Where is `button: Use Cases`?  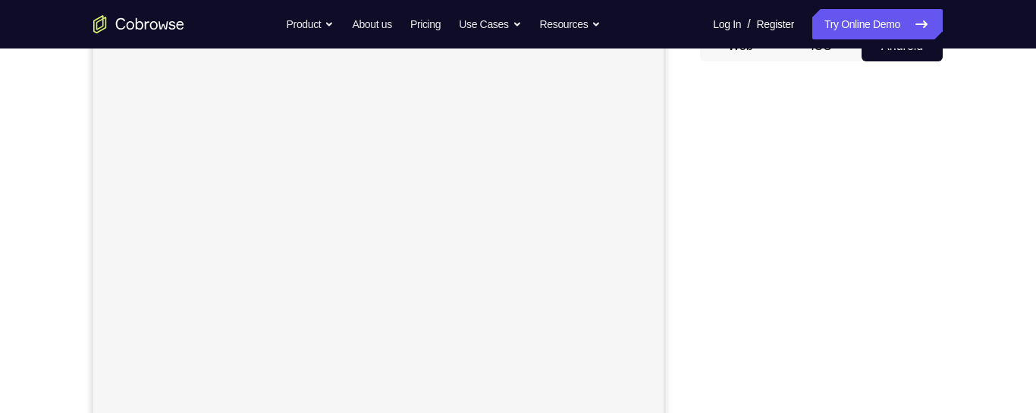
button: Use Cases is located at coordinates (490, 24).